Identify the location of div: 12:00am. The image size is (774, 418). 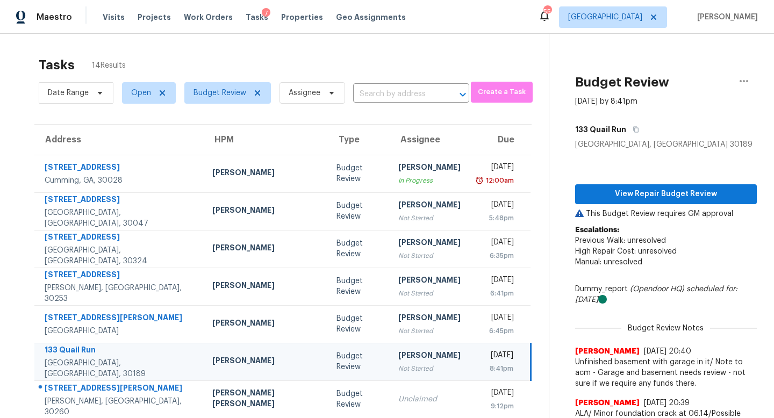
(499, 181).